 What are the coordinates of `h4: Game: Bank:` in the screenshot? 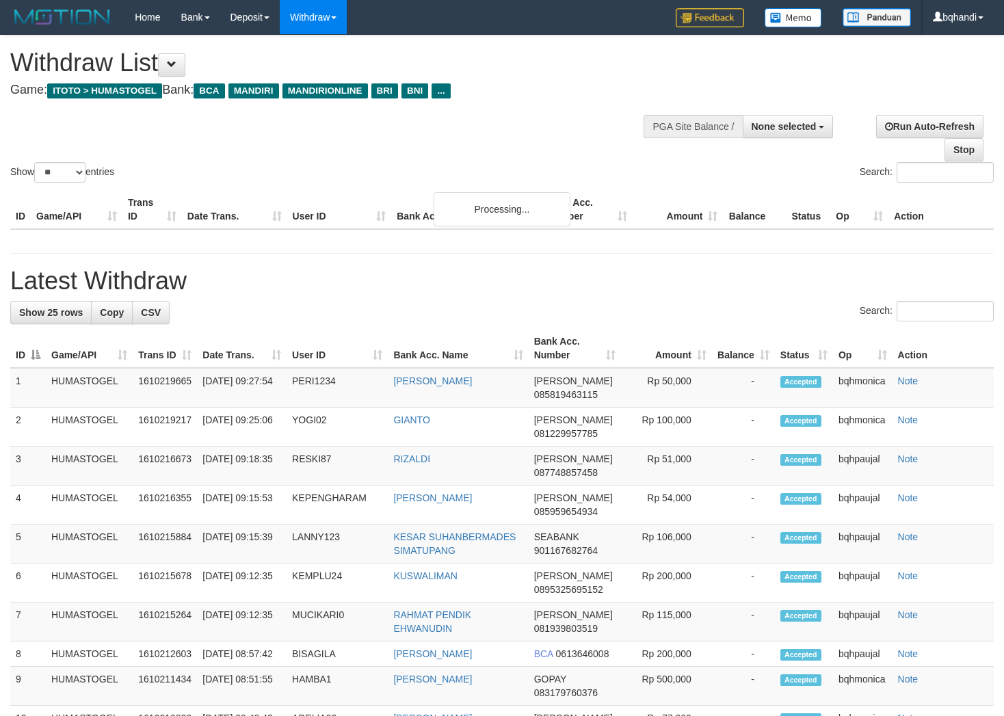 It's located at (333, 90).